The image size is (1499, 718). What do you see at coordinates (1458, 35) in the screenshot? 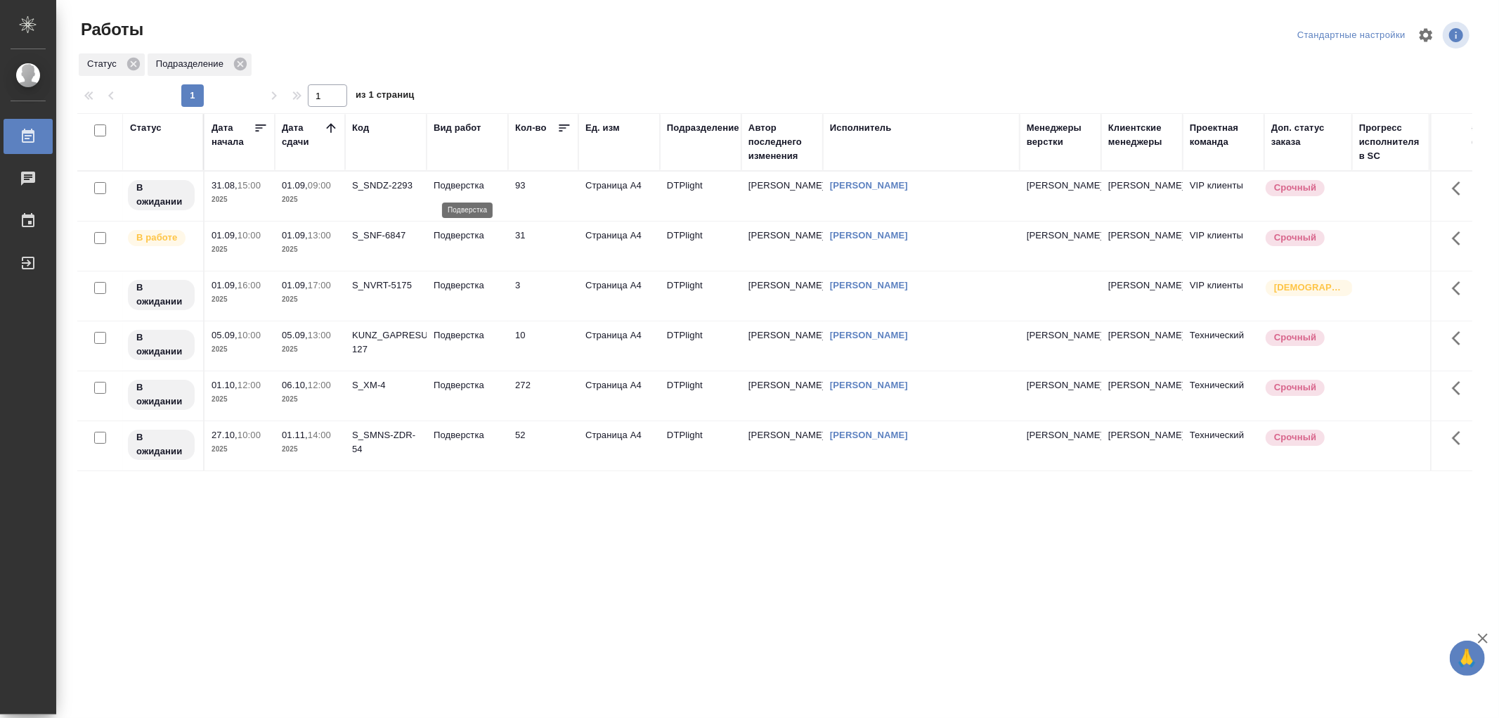
I see `span: Посмотреть информацию` at bounding box center [1458, 35].